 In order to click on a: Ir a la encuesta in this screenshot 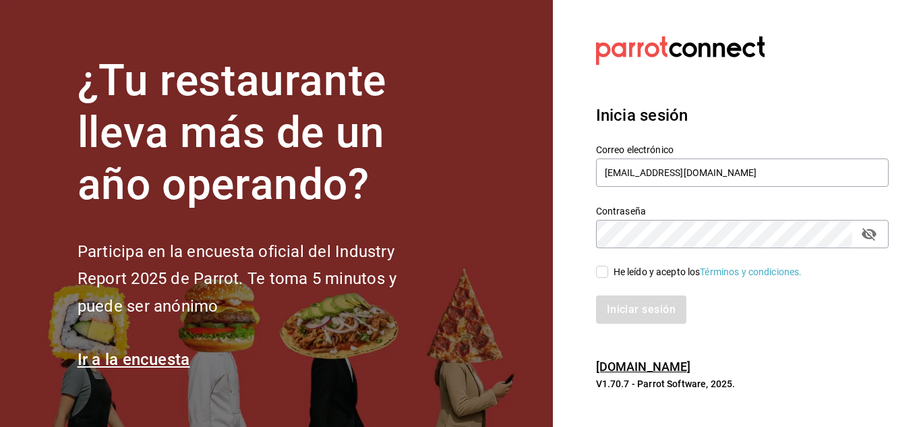, I will do `click(133, 359)`.